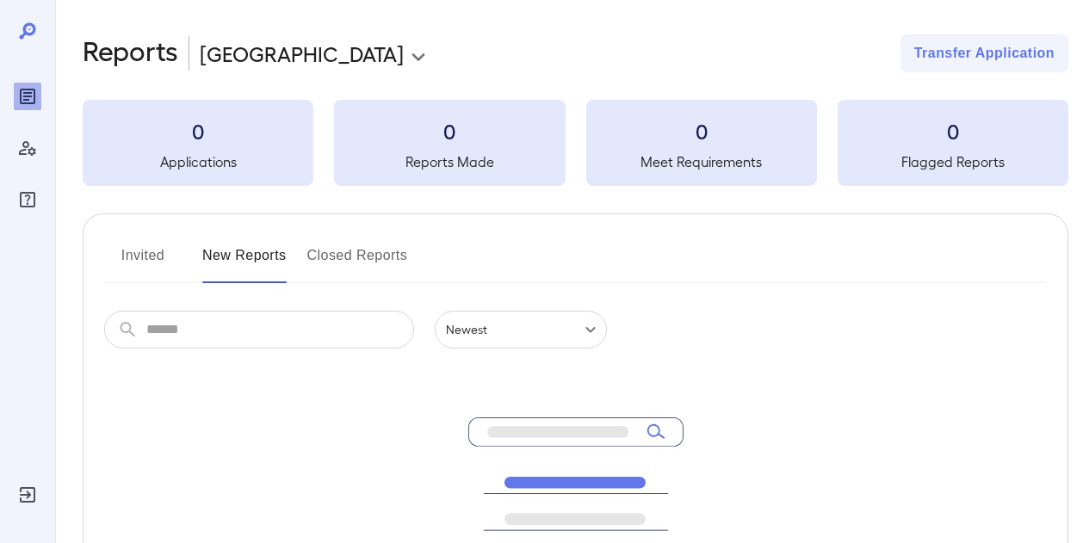 The image size is (1089, 543). Describe the element at coordinates (28, 200) in the screenshot. I see `div: FAQ` at that location.